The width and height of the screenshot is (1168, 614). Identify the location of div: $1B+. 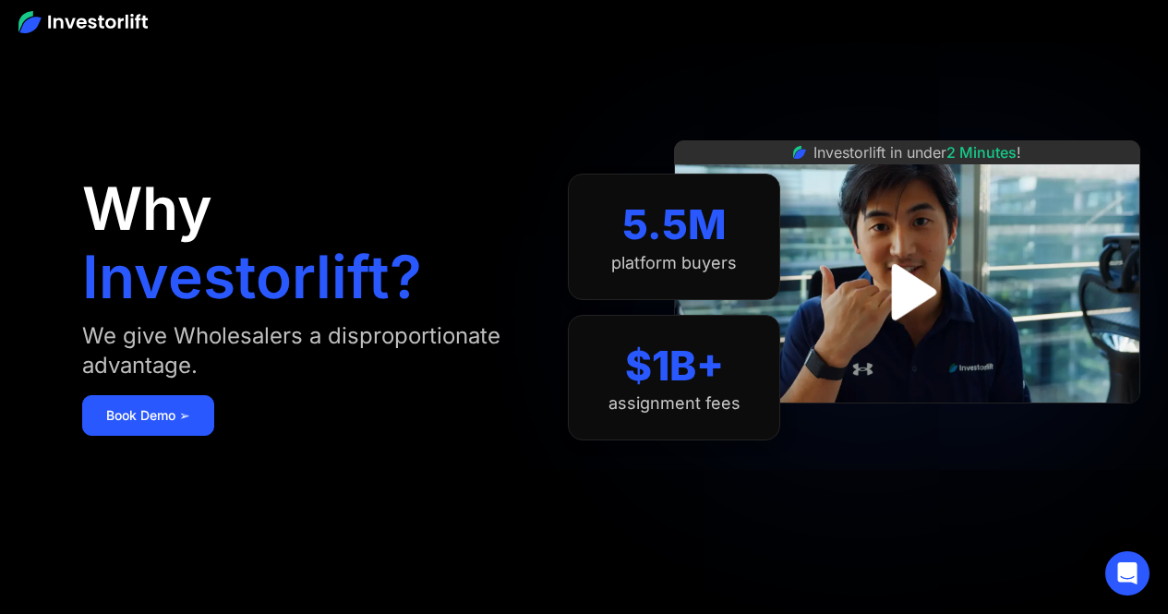
(674, 366).